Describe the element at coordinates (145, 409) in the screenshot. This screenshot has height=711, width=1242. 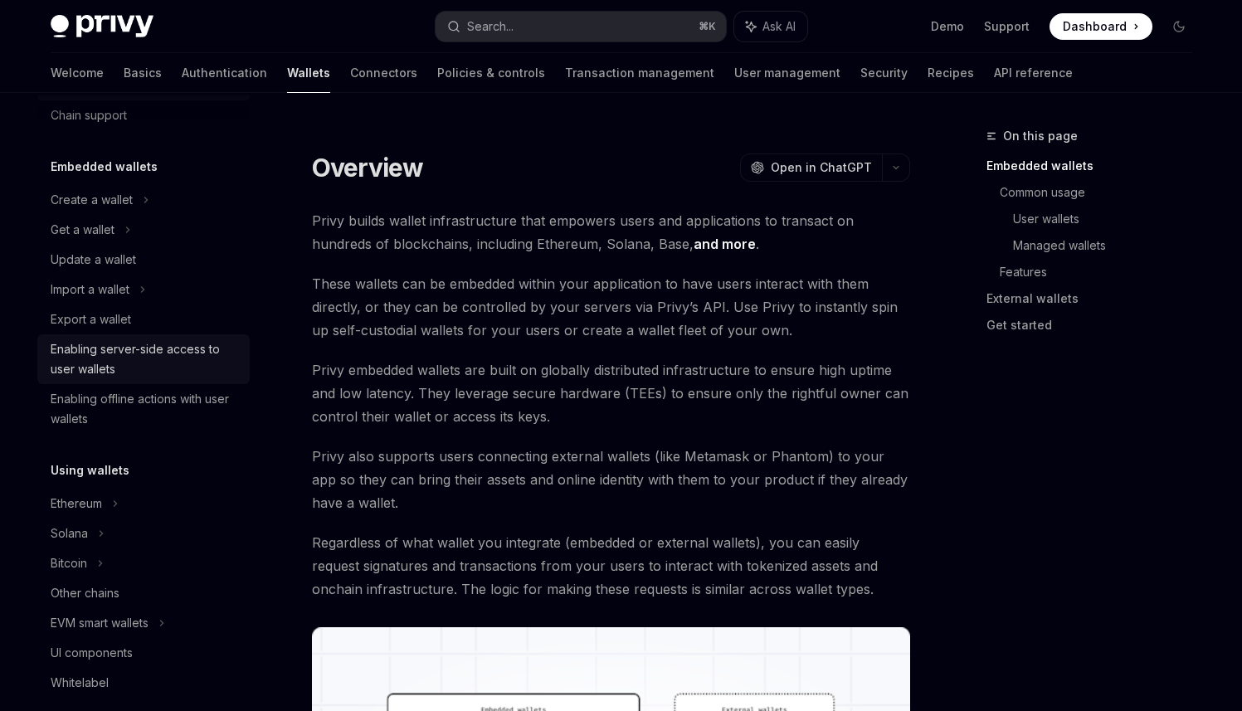
I see `div: Enabling offline actions with user wallets` at that location.